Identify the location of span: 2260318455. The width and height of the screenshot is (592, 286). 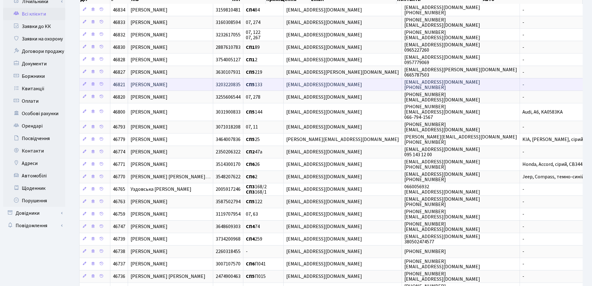
(228, 251).